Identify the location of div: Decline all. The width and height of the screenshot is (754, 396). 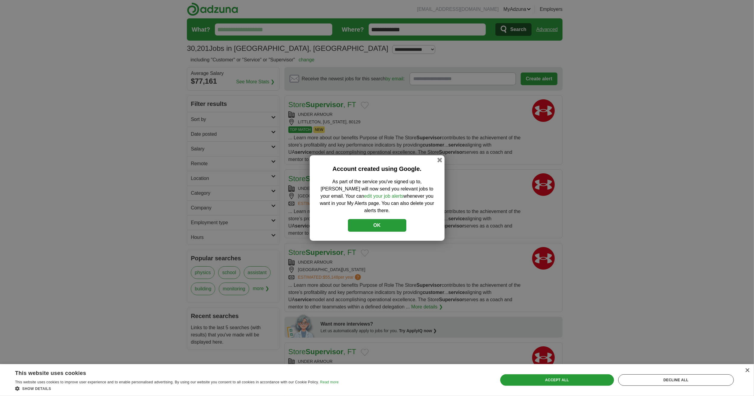
(676, 380).